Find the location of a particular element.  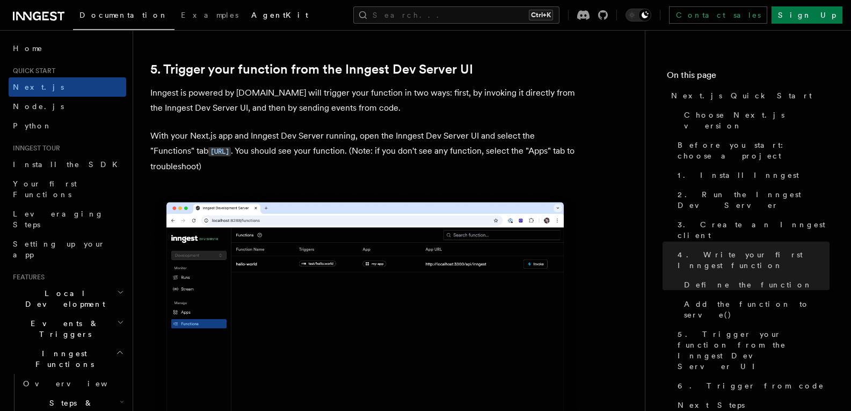

span: Overview is located at coordinates (78, 383).